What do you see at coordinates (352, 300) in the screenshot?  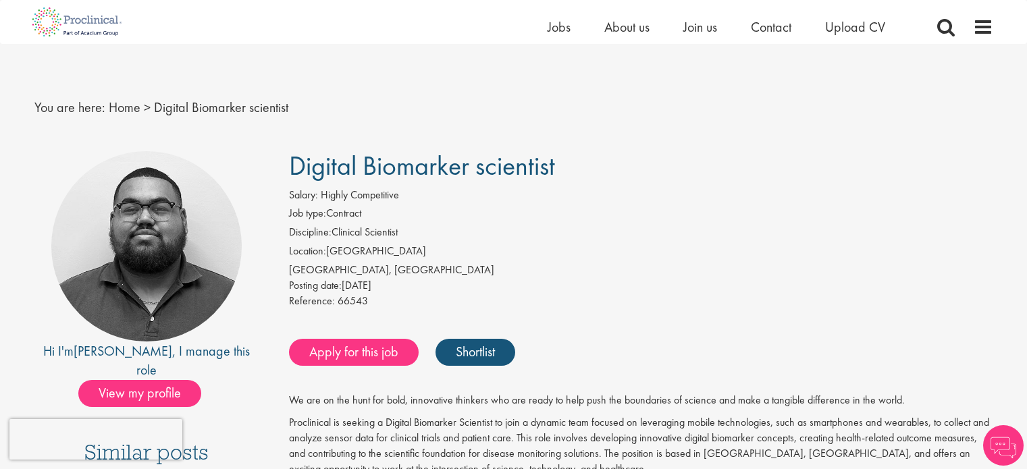 I see `span: 66543` at bounding box center [352, 300].